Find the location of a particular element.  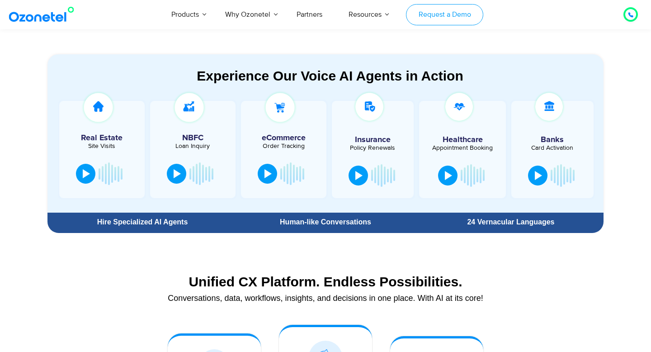

div: Order Tracking is located at coordinates (283, 146).